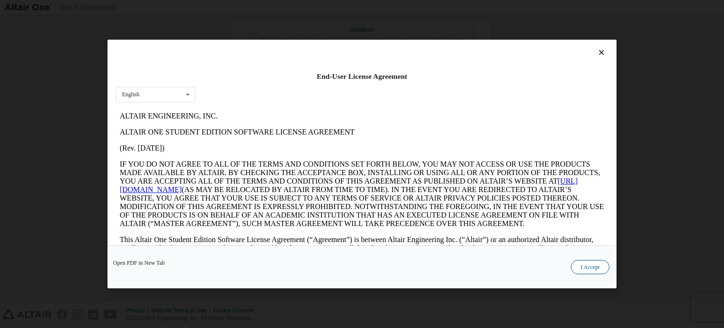 This screenshot has width=724, height=328. Describe the element at coordinates (246, 144) in the screenshot. I see `p: This Altair One Student Edition Software License Agreement (“Agreement”) is between Altair Engine...` at that location.